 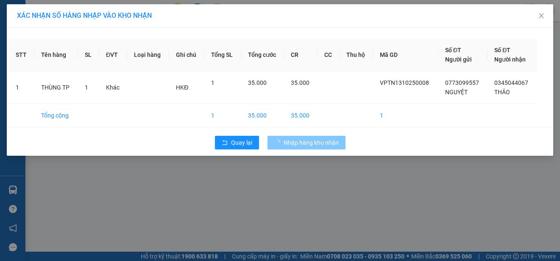 What do you see at coordinates (84, 15) in the screenshot?
I see `span: XÁC NHẬN SỐ HÀNG NHẬP VÀO KHO NHẬN` at bounding box center [84, 15].